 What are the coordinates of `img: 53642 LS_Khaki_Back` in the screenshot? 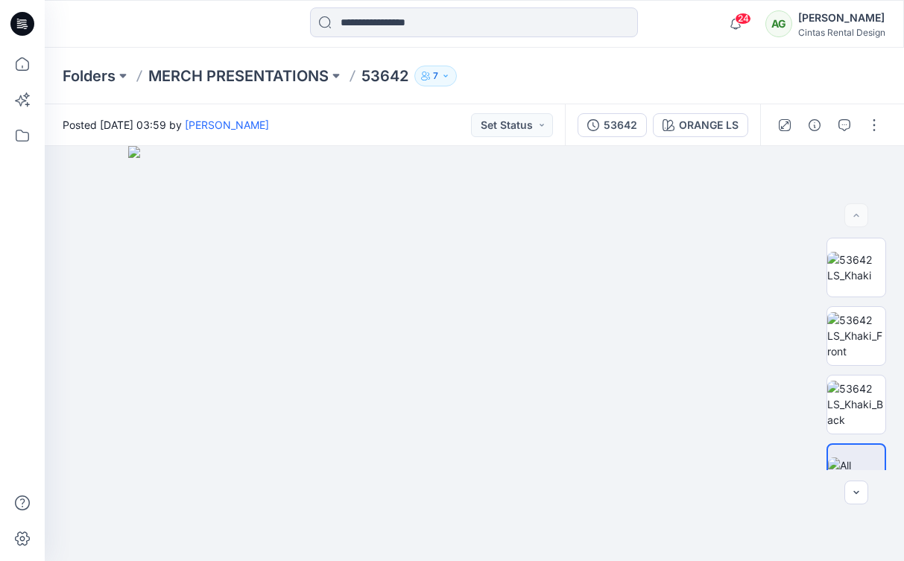 It's located at (856, 404).